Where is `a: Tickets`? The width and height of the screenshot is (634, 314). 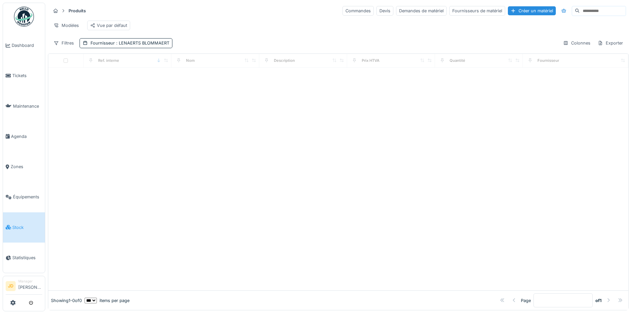
a: Tickets is located at coordinates (24, 76).